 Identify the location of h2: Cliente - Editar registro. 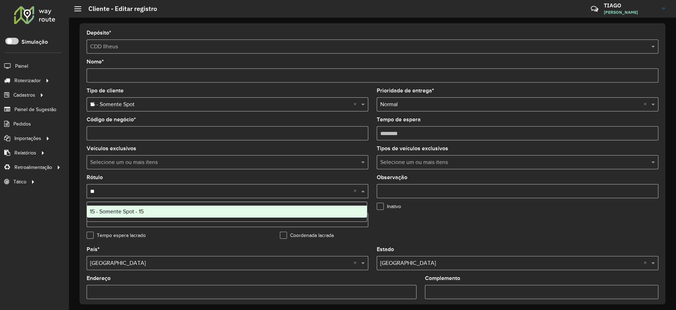
(119, 9).